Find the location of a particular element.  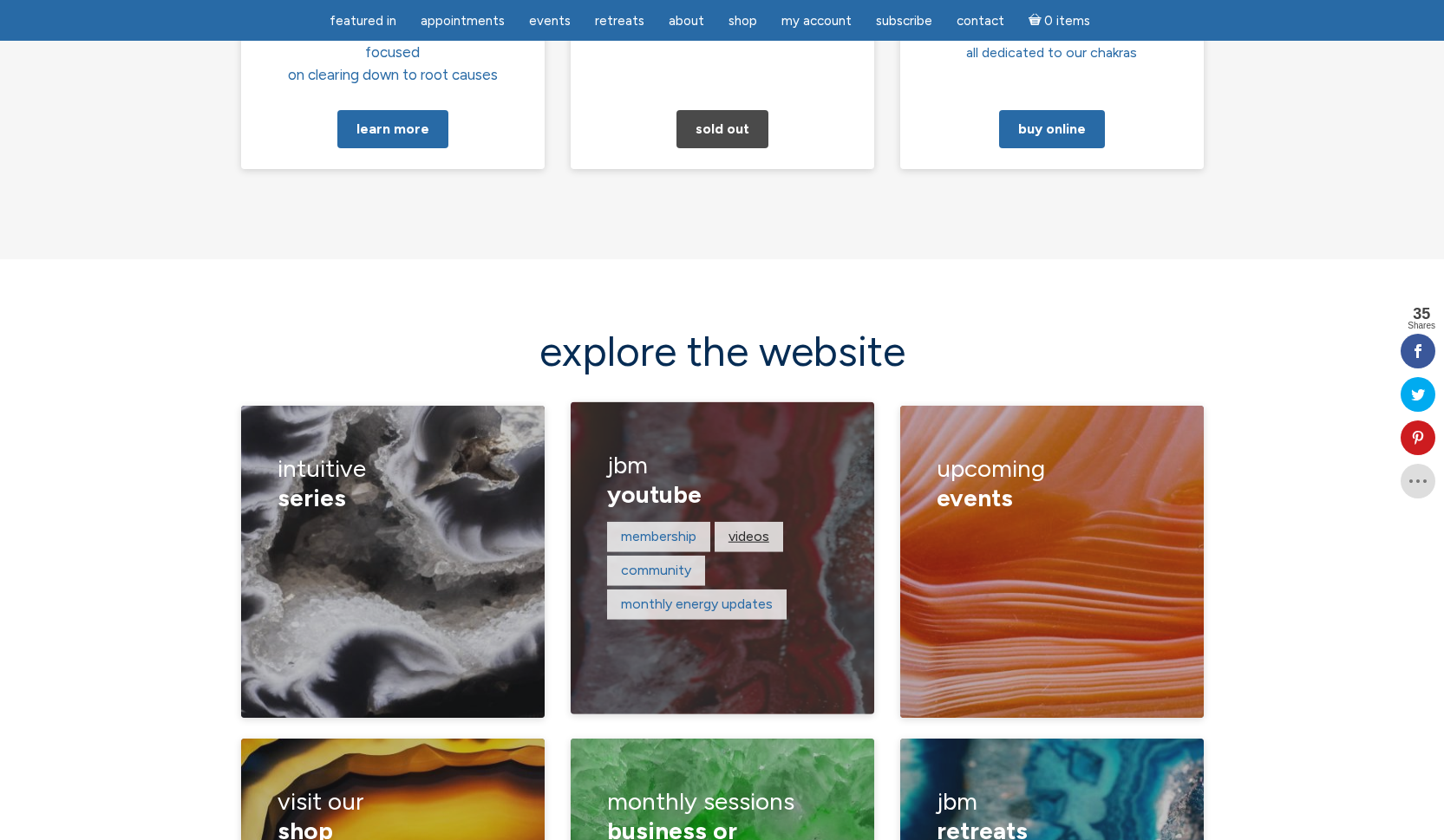

a: About is located at coordinates (686, 21).